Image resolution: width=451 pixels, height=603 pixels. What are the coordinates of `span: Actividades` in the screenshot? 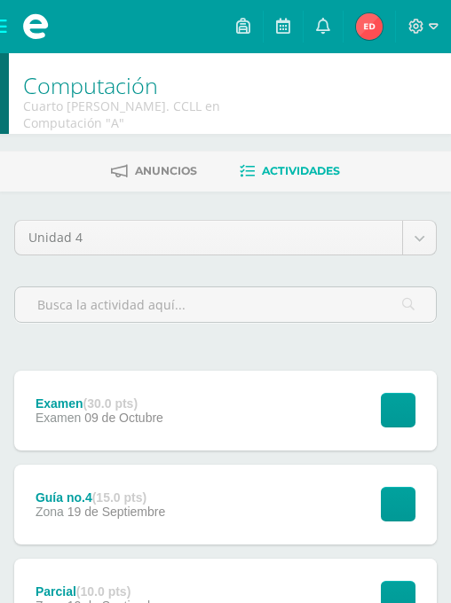 It's located at (301, 170).